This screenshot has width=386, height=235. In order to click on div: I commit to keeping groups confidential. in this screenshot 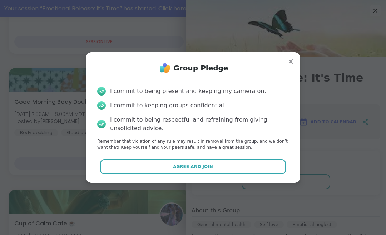, I will do `click(168, 105)`.